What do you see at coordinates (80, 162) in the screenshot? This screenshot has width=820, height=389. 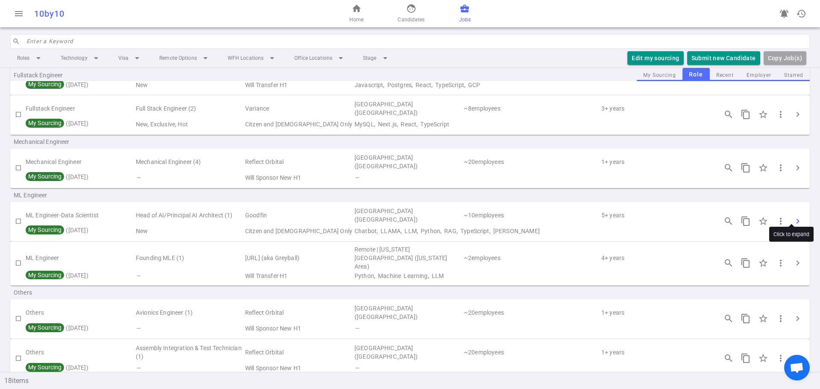 I see `td: Mechanical Engineer` at bounding box center [80, 162].